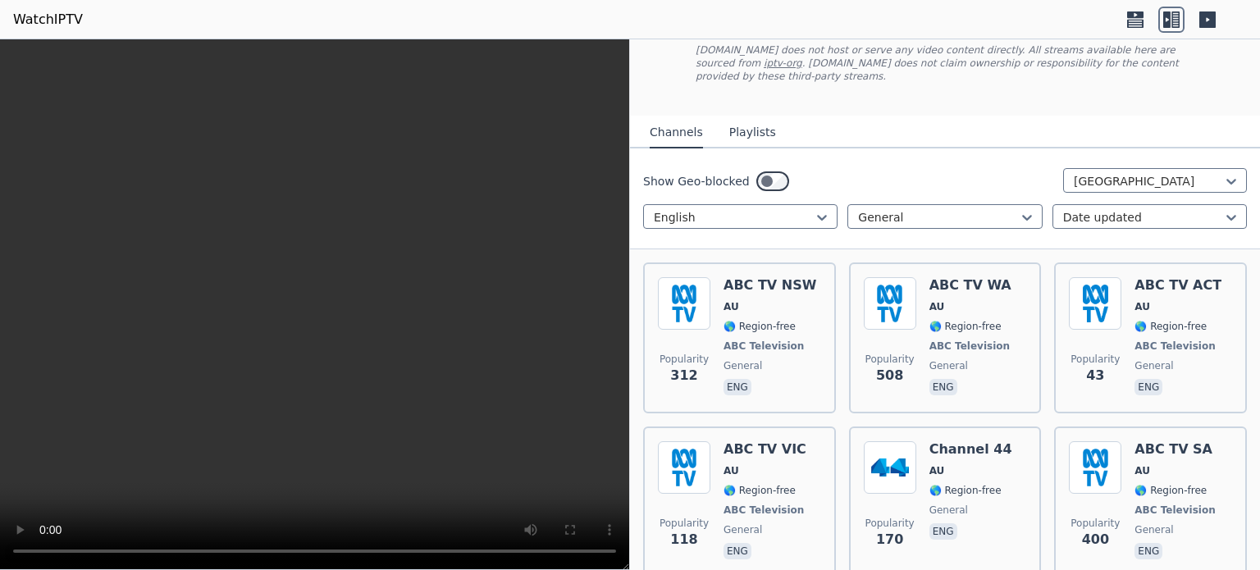 Image resolution: width=1260 pixels, height=570 pixels. What do you see at coordinates (684, 304) in the screenshot?
I see `img: ABC TV NSW` at bounding box center [684, 304].